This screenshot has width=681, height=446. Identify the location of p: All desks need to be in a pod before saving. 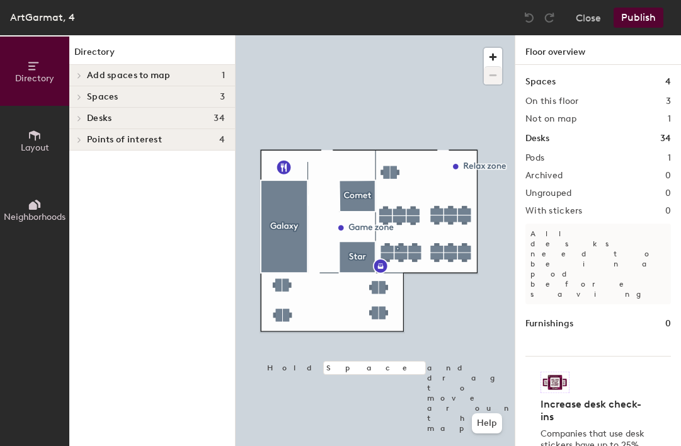
(598, 264).